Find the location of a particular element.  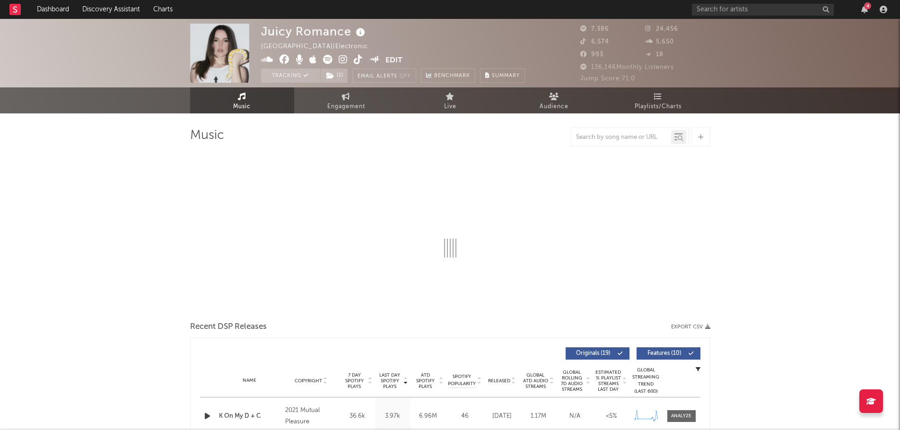

em: Off is located at coordinates (405, 76).